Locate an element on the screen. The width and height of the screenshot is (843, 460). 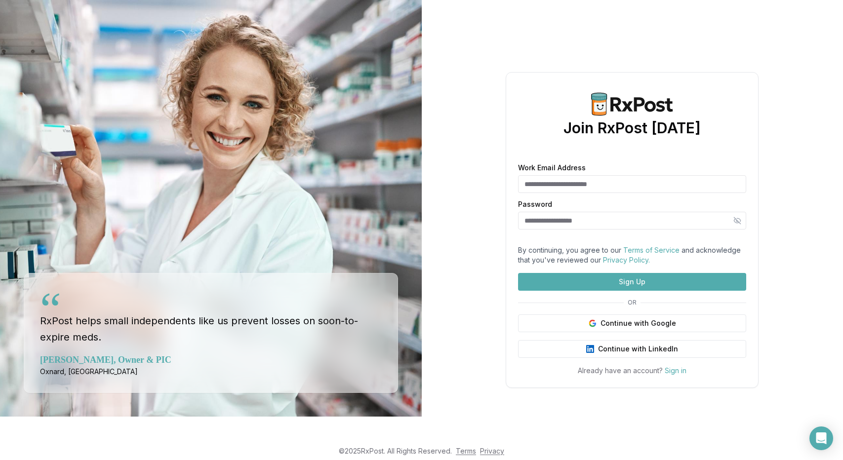
button: Sign Up is located at coordinates (632, 282).